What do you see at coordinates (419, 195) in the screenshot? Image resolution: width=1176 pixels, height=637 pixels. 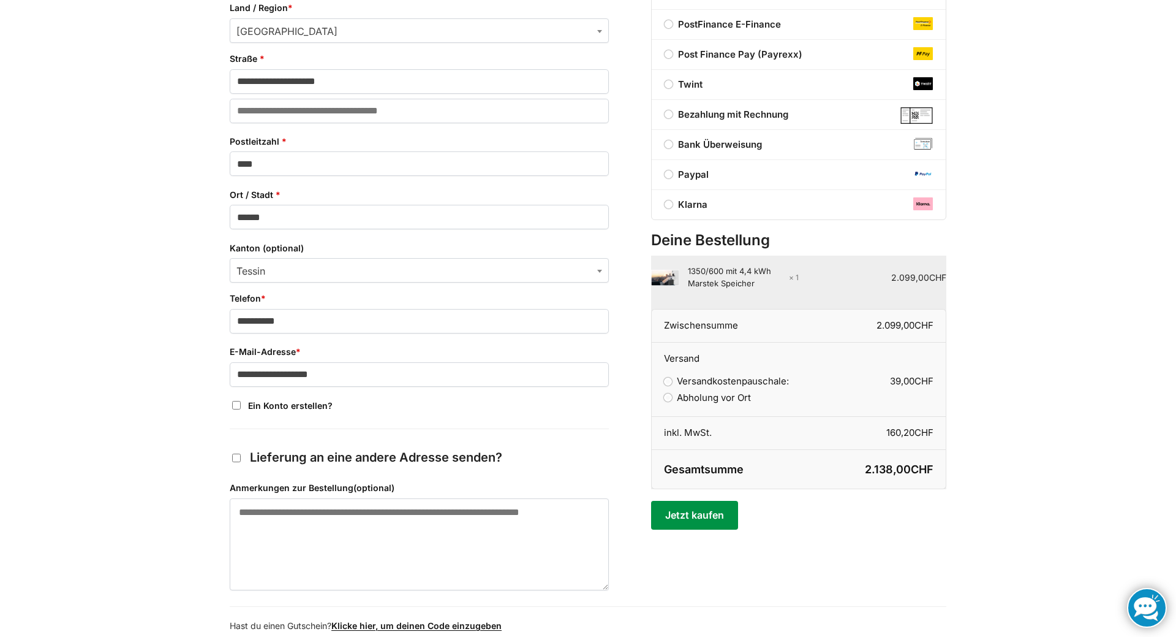 I see `label: Ort / Stadt` at bounding box center [419, 195].